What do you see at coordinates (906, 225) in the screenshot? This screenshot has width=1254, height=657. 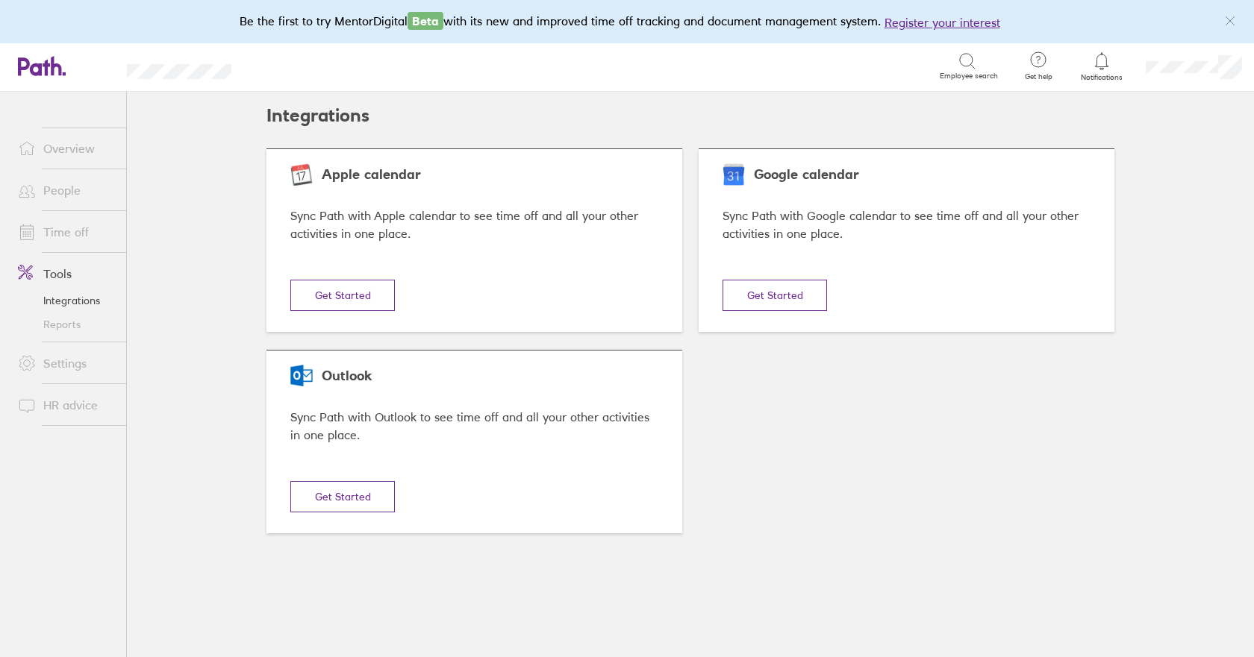 I see `div: Sync Path with Google calendar to see time off and all your other activities in one place.` at bounding box center [906, 225].